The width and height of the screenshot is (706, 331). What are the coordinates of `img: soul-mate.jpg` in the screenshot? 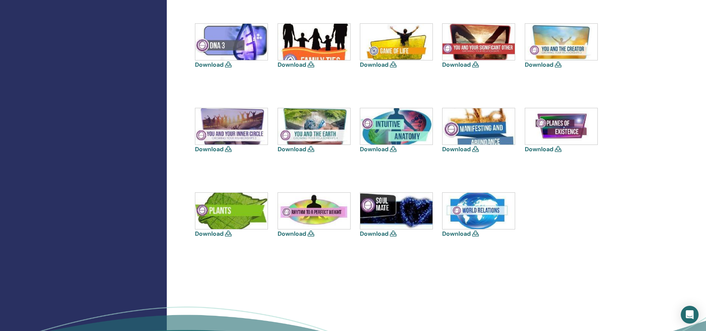 It's located at (396, 211).